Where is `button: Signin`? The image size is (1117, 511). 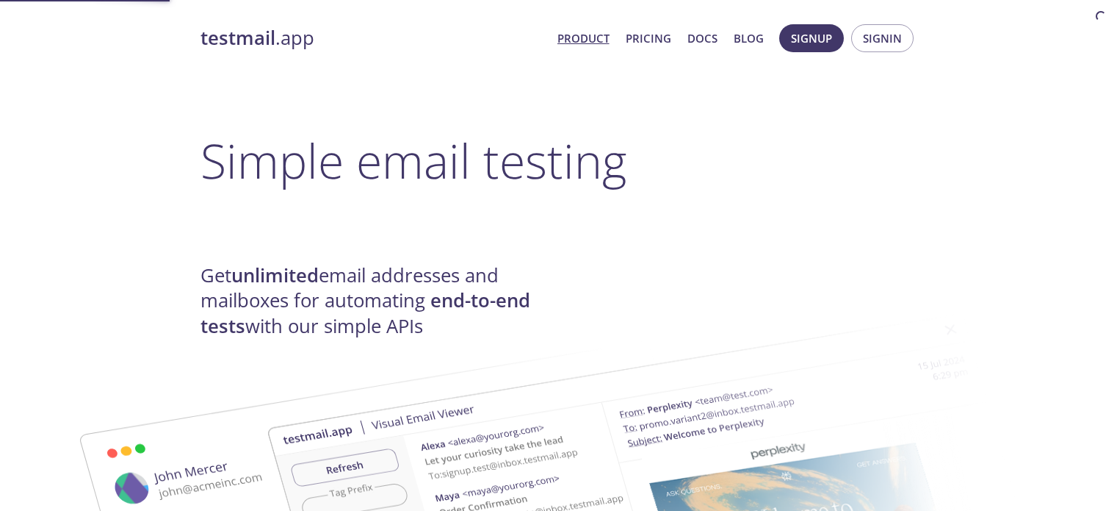
button: Signin is located at coordinates (882, 38).